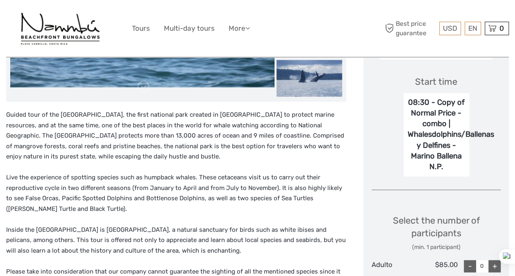 The width and height of the screenshot is (515, 276). I want to click on p: We're away right now. Please check back later!, so click(52, 18).